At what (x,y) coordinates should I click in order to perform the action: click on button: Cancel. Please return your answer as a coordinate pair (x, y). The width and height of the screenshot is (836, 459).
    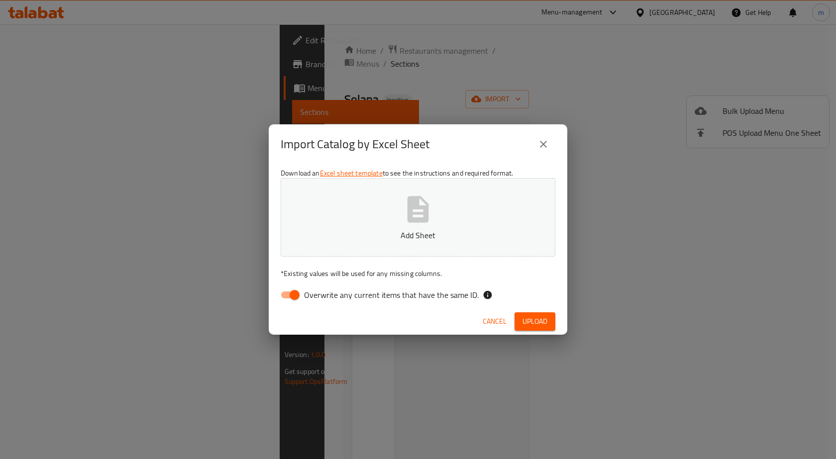
    Looking at the image, I should click on (495, 321).